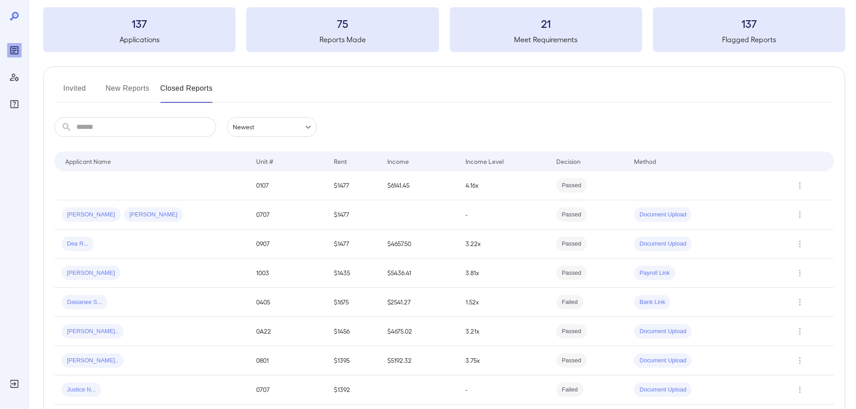 The width and height of the screenshot is (856, 409). I want to click on h5: Flagged Reports, so click(749, 40).